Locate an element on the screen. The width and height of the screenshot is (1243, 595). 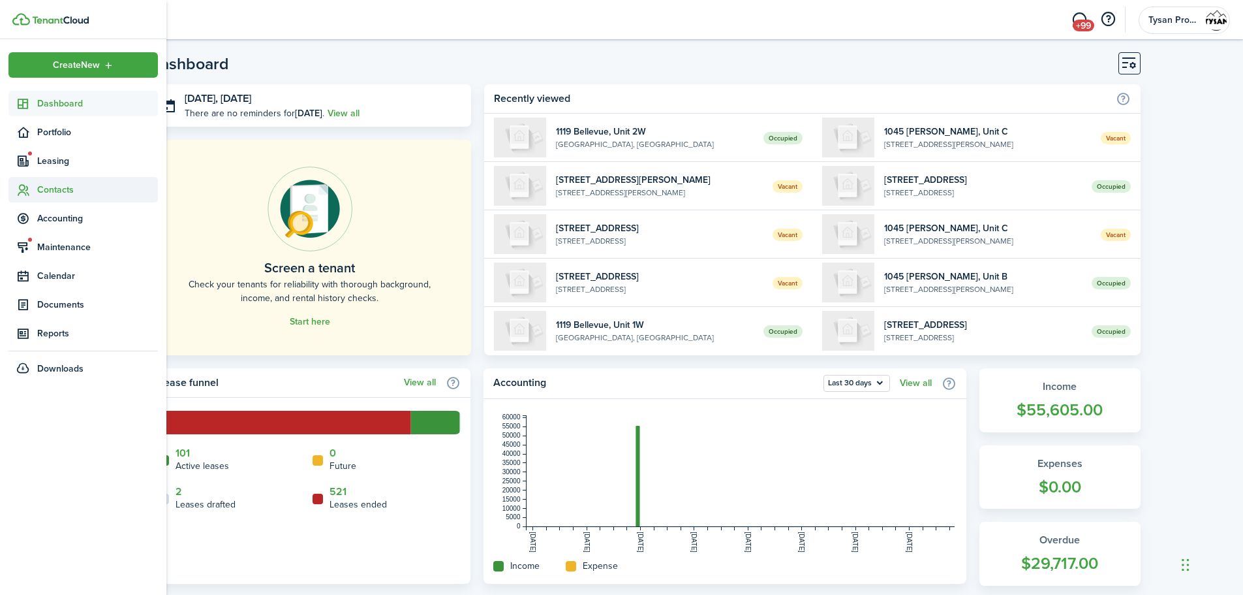
button: Customise is located at coordinates (1130, 63).